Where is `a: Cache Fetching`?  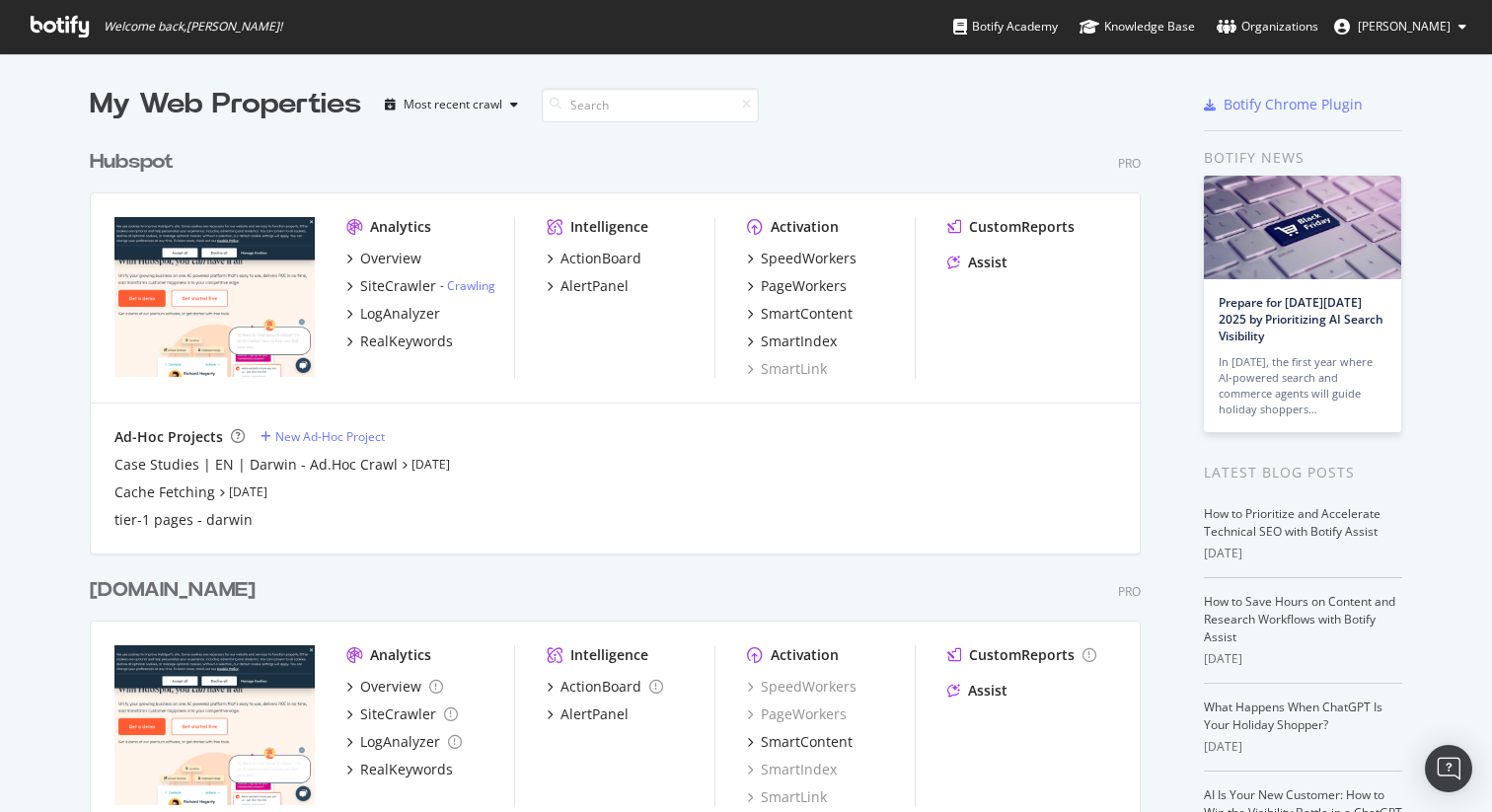
a: Cache Fetching is located at coordinates (165, 492).